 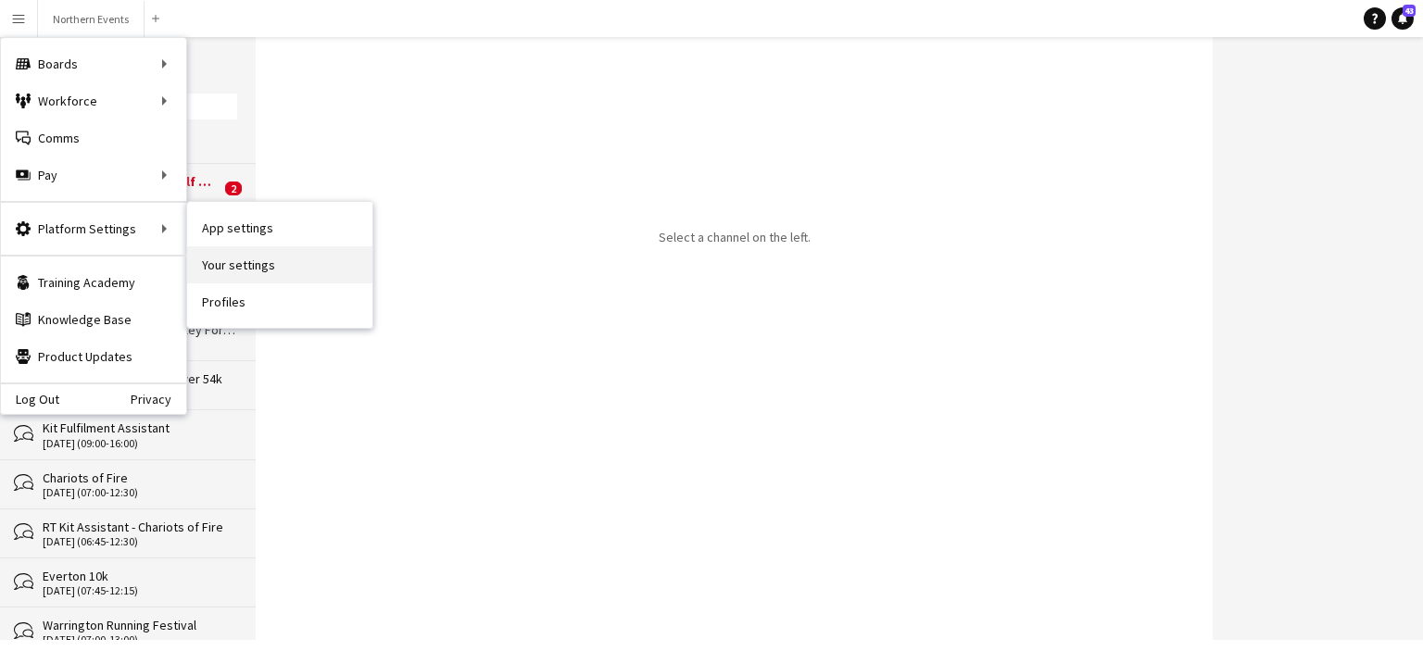 What do you see at coordinates (140, 625) in the screenshot?
I see `div: Warrington Running Festival` at bounding box center [140, 625].